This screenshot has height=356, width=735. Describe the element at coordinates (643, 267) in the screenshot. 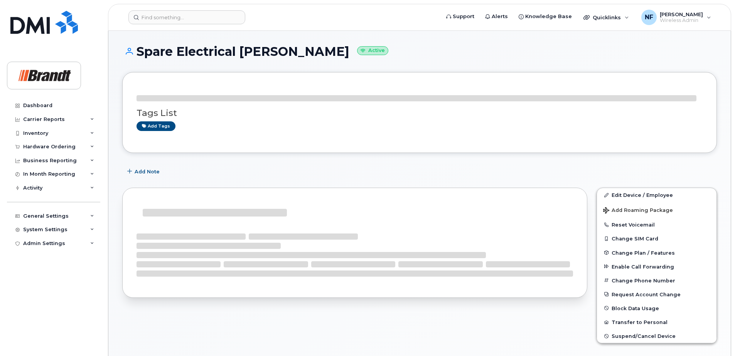

I see `span: Enable Call Forwarding` at that location.